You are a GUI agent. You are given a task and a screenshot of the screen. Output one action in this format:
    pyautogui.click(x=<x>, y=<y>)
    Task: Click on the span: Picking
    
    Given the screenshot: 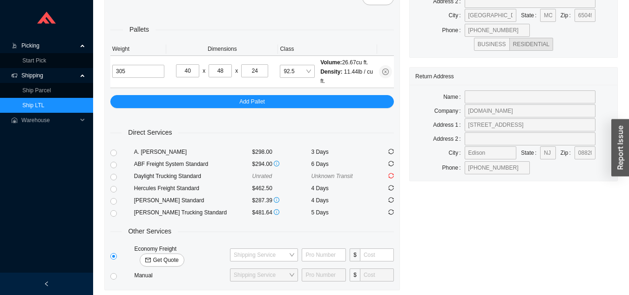 What is the action you would take?
    pyautogui.click(x=49, y=46)
    